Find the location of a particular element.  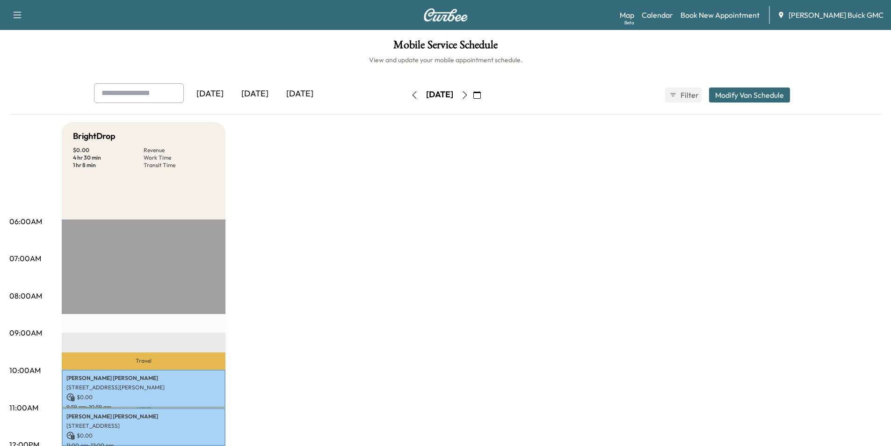

a: MapBeta is located at coordinates (627, 15).